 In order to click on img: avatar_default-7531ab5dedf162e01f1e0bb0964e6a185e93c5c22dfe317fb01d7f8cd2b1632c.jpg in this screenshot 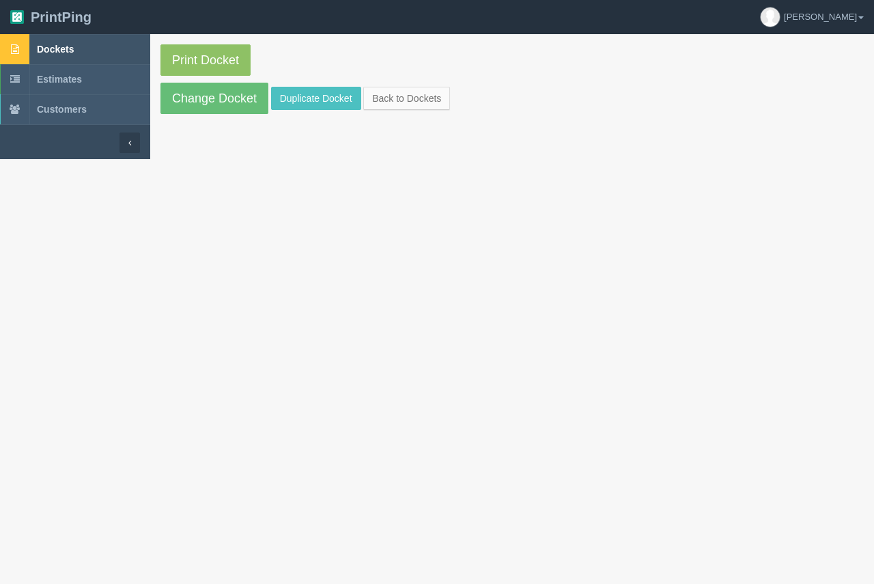, I will do `click(770, 17)`.